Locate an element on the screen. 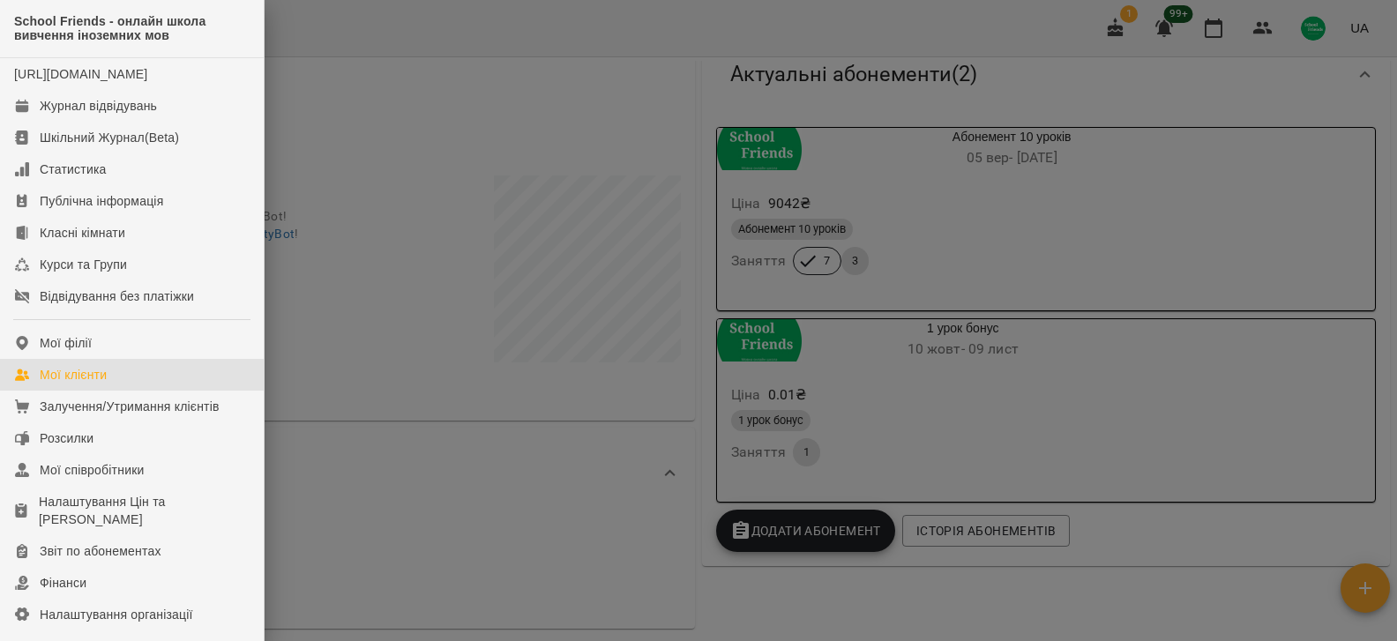 This screenshot has height=641, width=1397. div: Мої співробітники is located at coordinates (92, 470).